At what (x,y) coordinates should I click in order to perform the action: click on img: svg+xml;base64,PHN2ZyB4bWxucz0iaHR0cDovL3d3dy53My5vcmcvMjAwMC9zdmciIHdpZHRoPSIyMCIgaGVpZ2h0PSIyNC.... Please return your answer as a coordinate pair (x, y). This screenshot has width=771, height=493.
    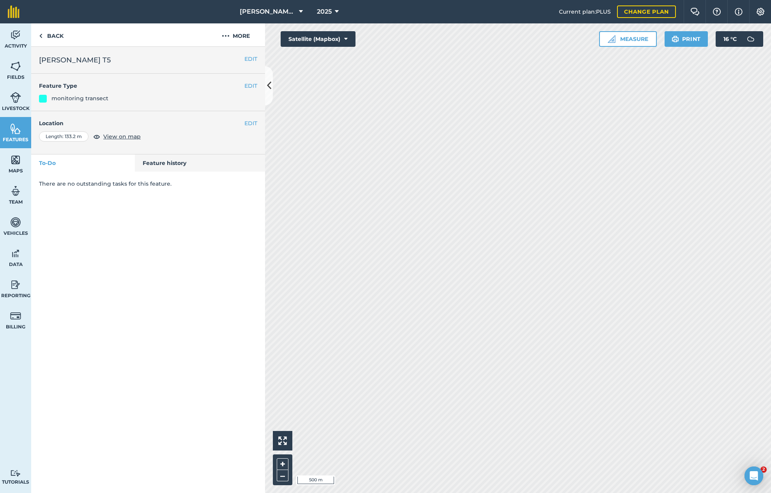
    Looking at the image, I should click on (226, 36).